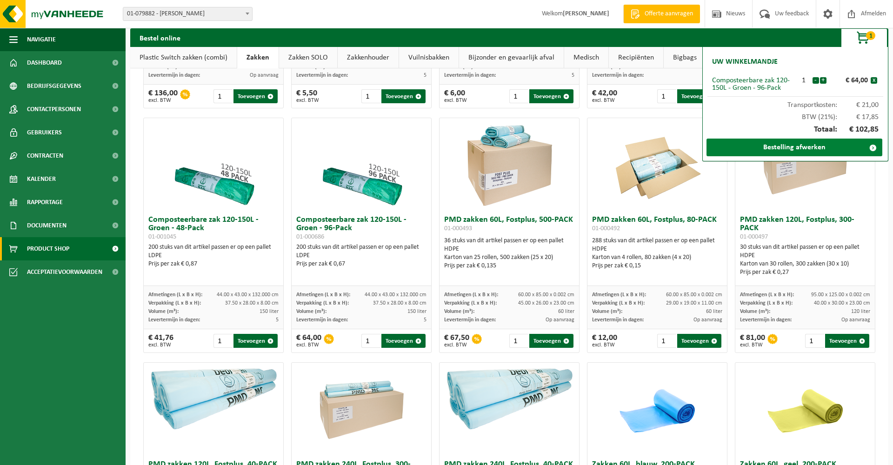  Describe the element at coordinates (864, 38) in the screenshot. I see `button: 1` at that location.